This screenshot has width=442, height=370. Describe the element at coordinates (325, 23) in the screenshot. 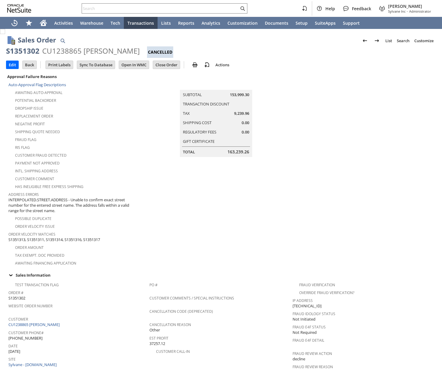

I see `a: SuiteApps` at that location.